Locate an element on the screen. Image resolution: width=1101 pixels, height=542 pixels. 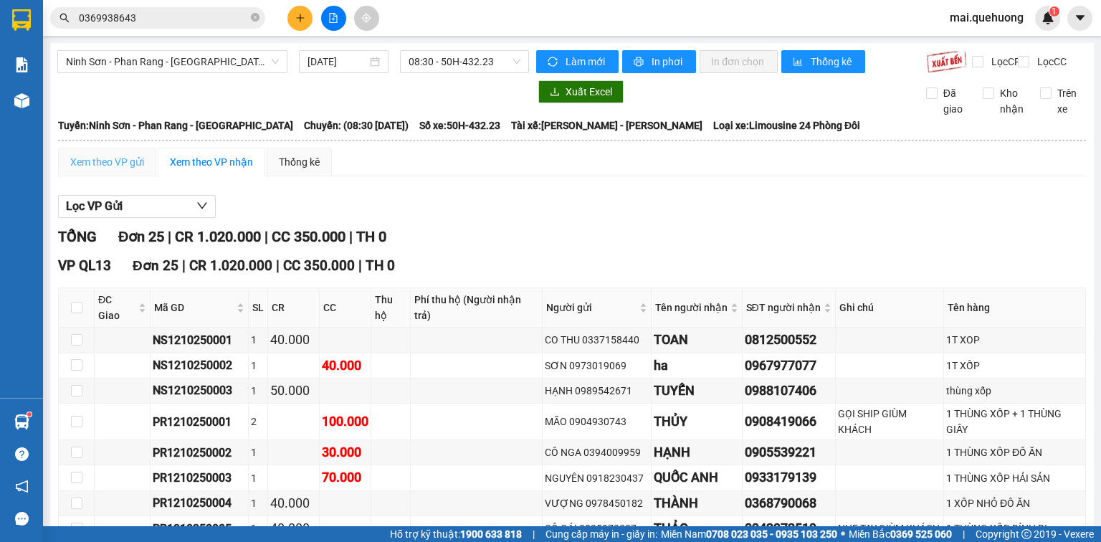
td: QUỐC ANH is located at coordinates (697, 477).